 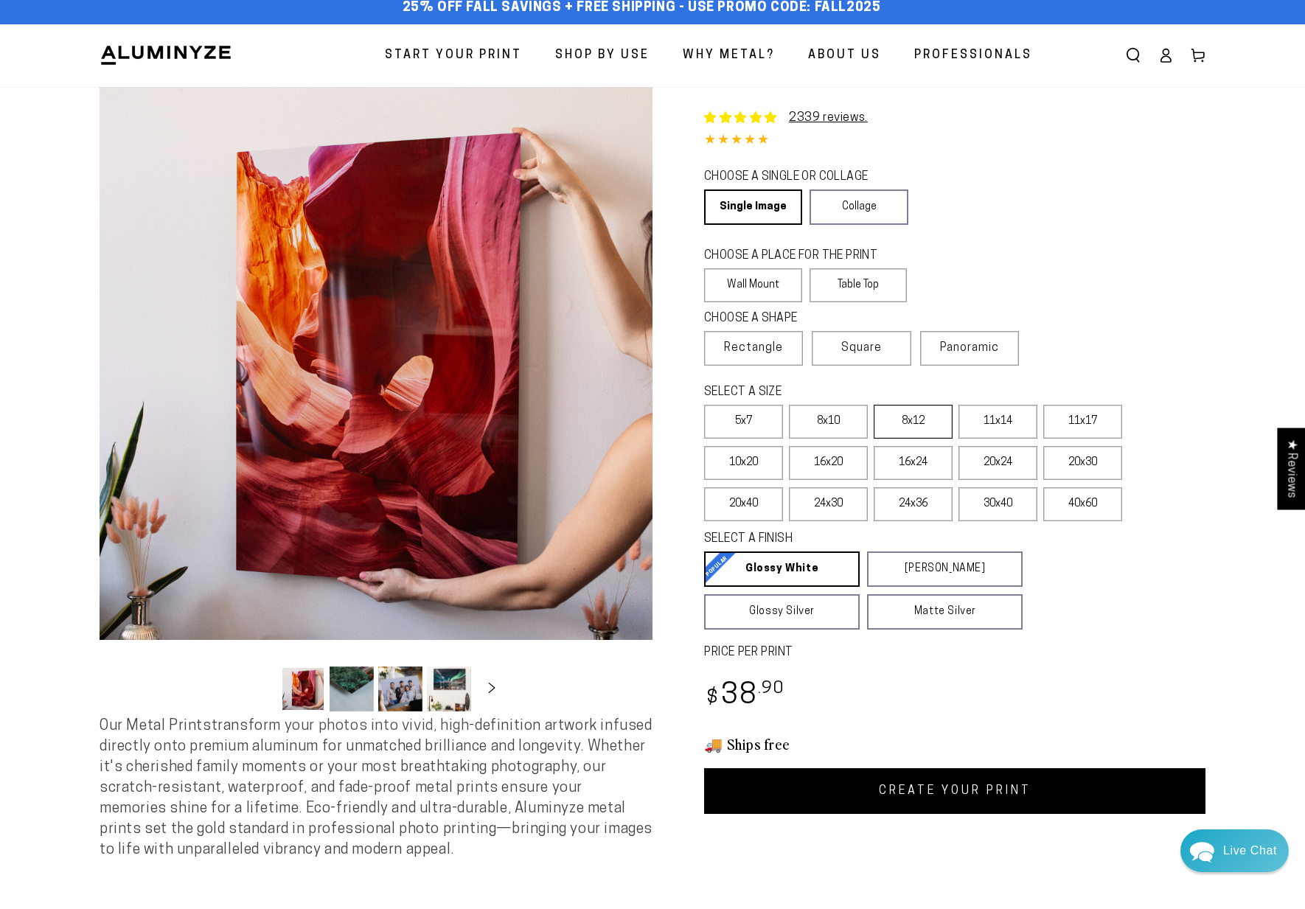 What do you see at coordinates (782, 569) in the screenshot?
I see `a: Glossy White` at bounding box center [782, 569].